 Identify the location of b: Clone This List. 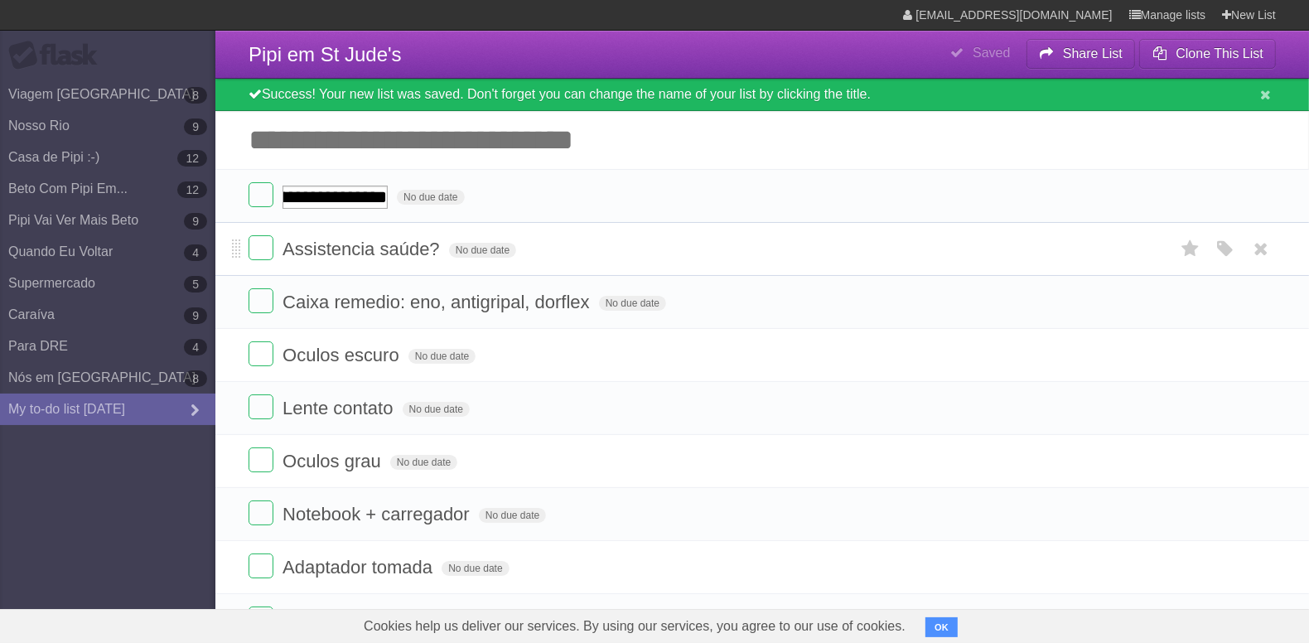
(1220, 53).